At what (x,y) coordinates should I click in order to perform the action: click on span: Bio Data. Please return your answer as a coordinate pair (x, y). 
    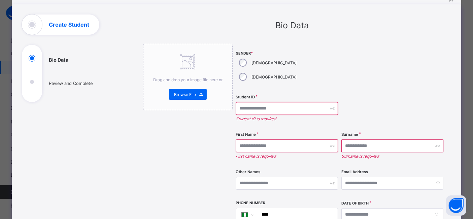
    Looking at the image, I should click on (292, 25).